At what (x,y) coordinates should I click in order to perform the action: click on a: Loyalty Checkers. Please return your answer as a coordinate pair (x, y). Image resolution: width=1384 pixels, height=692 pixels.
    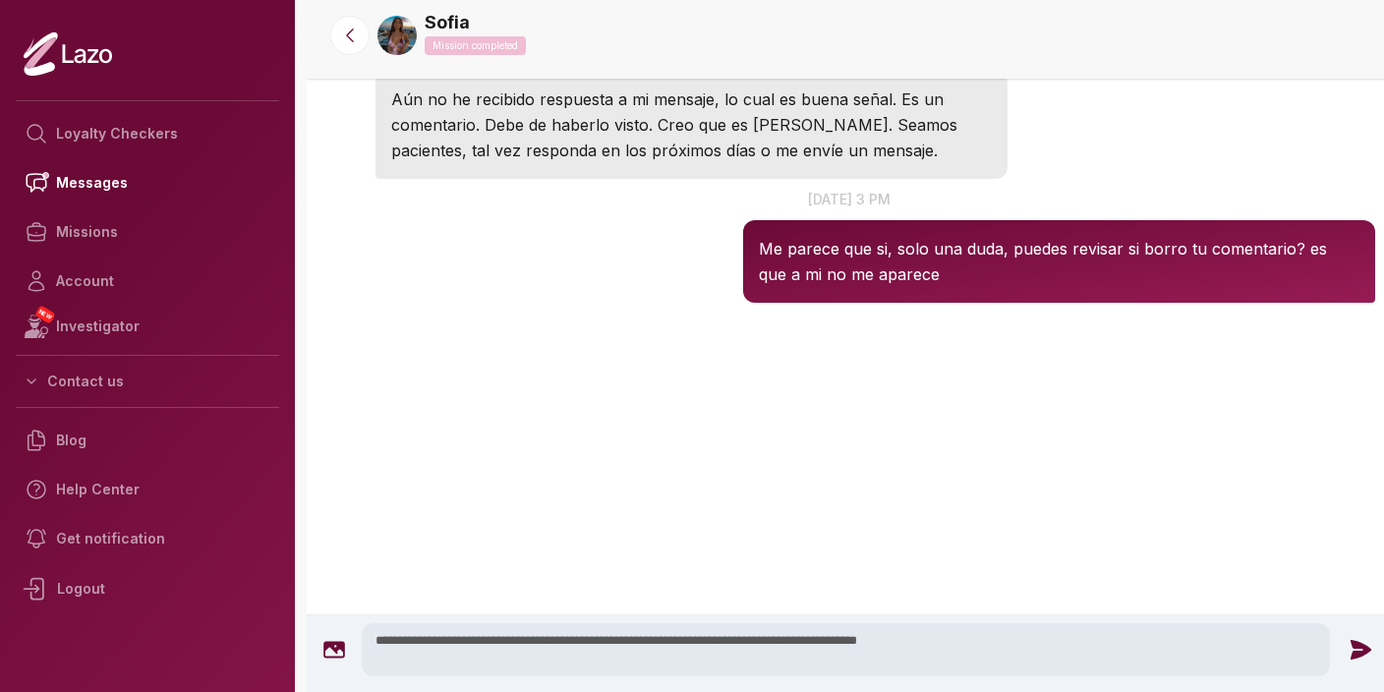
    Looking at the image, I should click on (147, 134).